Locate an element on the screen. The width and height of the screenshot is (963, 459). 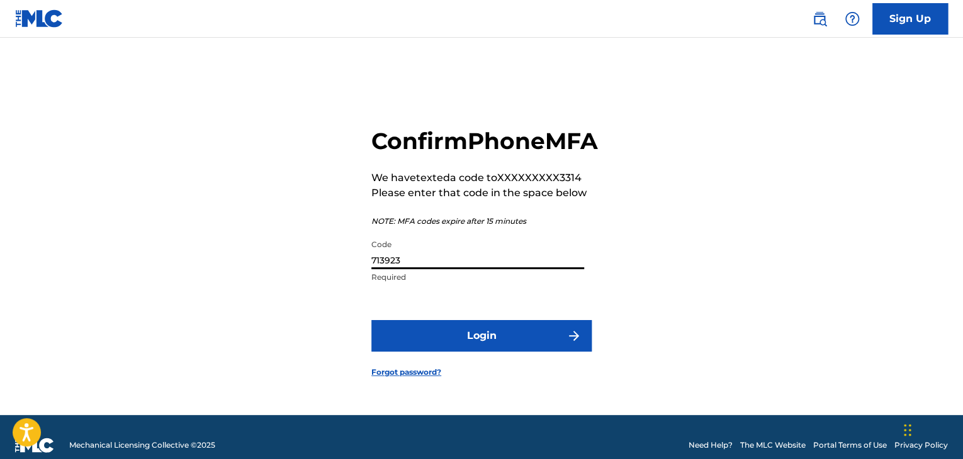
a: Portal Terms of Use is located at coordinates (850, 446).